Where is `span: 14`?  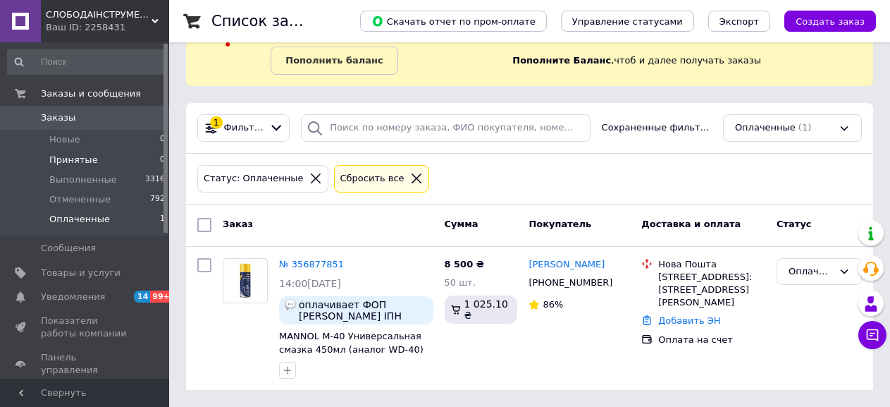 span: 14 is located at coordinates (142, 296).